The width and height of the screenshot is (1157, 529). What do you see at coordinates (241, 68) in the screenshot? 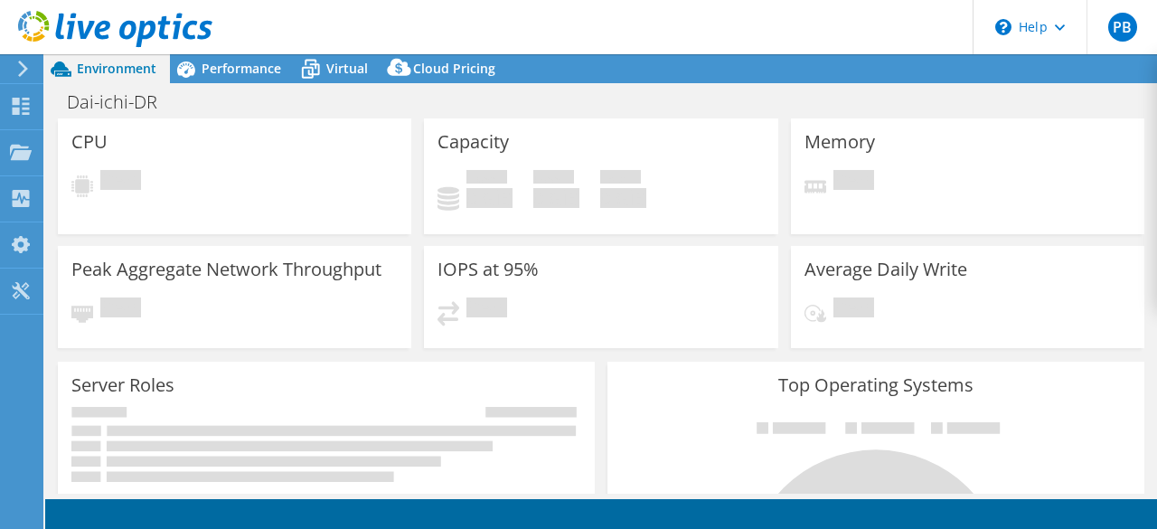
I see `span: Performance` at bounding box center [241, 68].